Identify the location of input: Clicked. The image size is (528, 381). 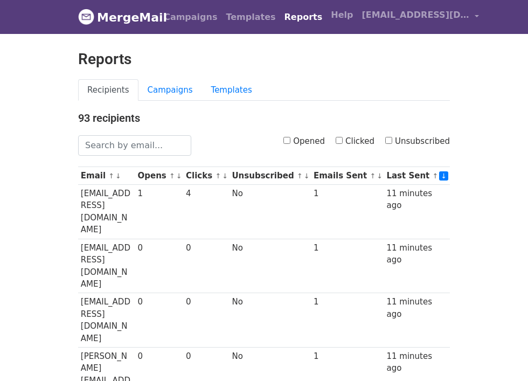
(339, 140).